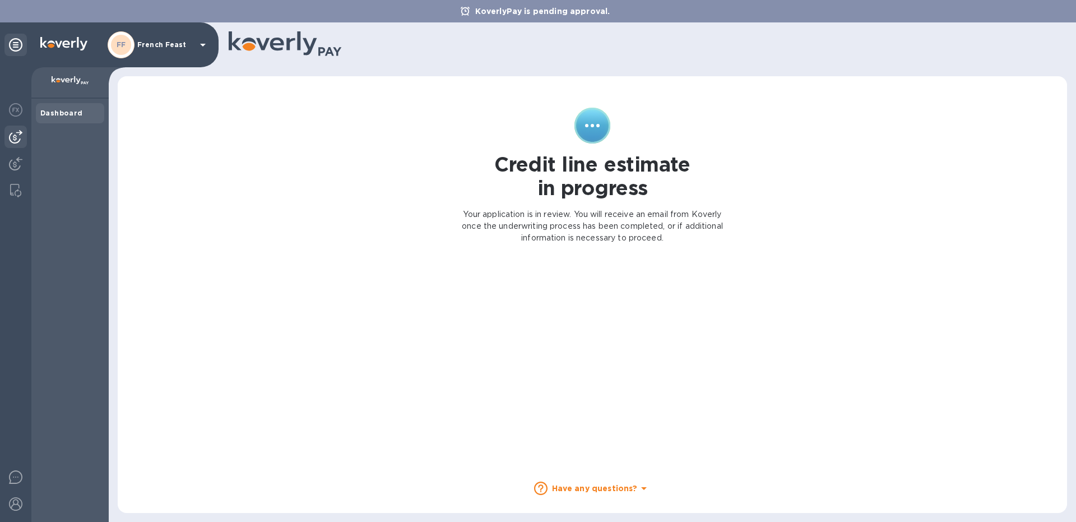  What do you see at coordinates (165, 45) in the screenshot?
I see `p: French Feast` at bounding box center [165, 45].